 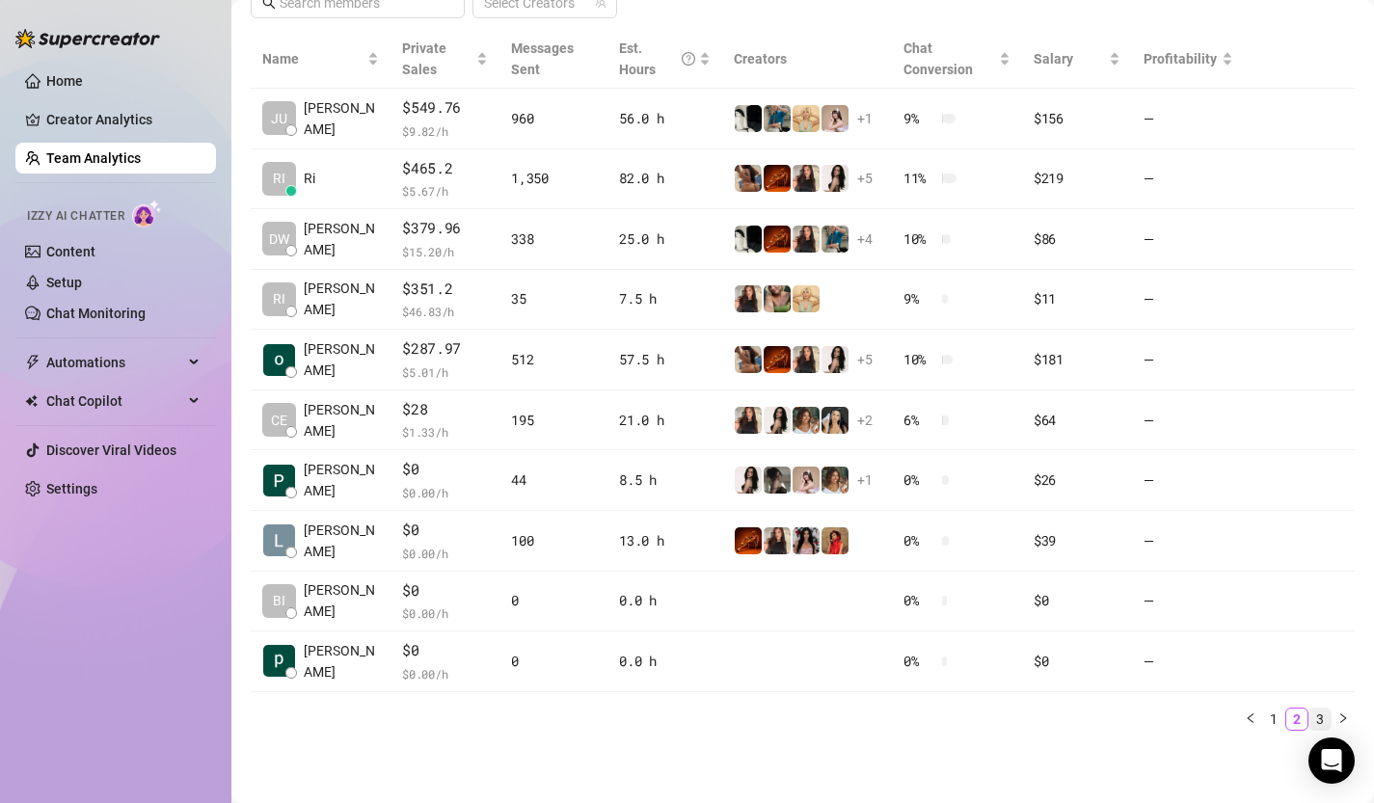 What do you see at coordinates (664, 239) in the screenshot?
I see `div: 25.0 h` at bounding box center [664, 239].